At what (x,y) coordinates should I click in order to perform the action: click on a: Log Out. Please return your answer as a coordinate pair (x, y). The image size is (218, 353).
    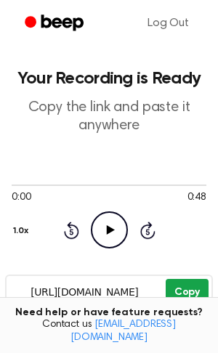
    Looking at the image, I should click on (168, 23).